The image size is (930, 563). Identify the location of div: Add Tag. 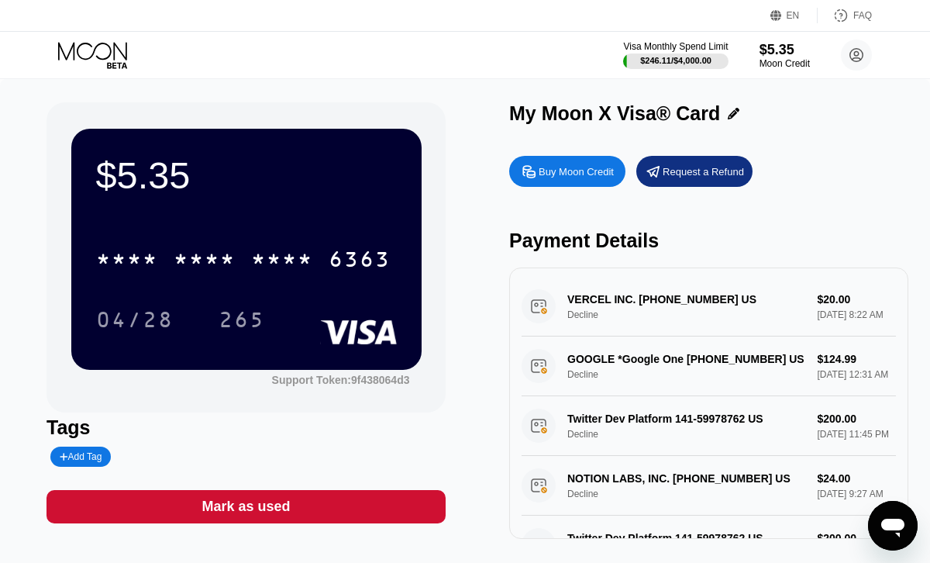
(81, 456).